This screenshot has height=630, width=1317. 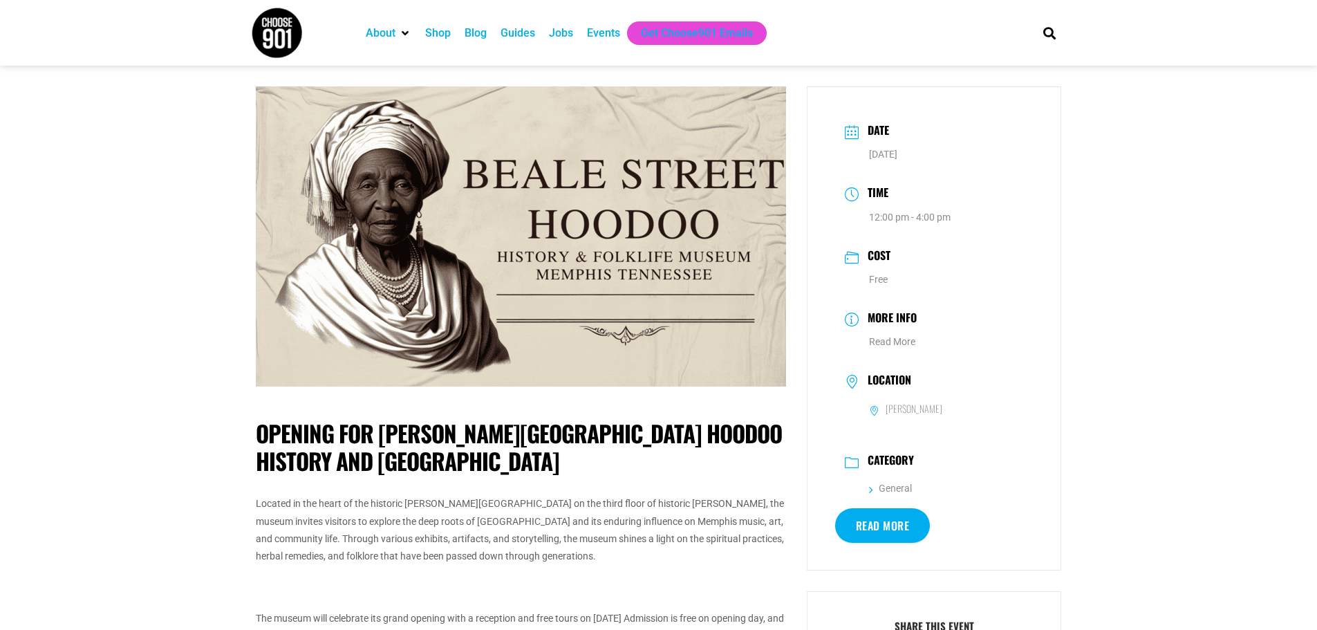 What do you see at coordinates (561, 33) in the screenshot?
I see `div: Jobs` at bounding box center [561, 33].